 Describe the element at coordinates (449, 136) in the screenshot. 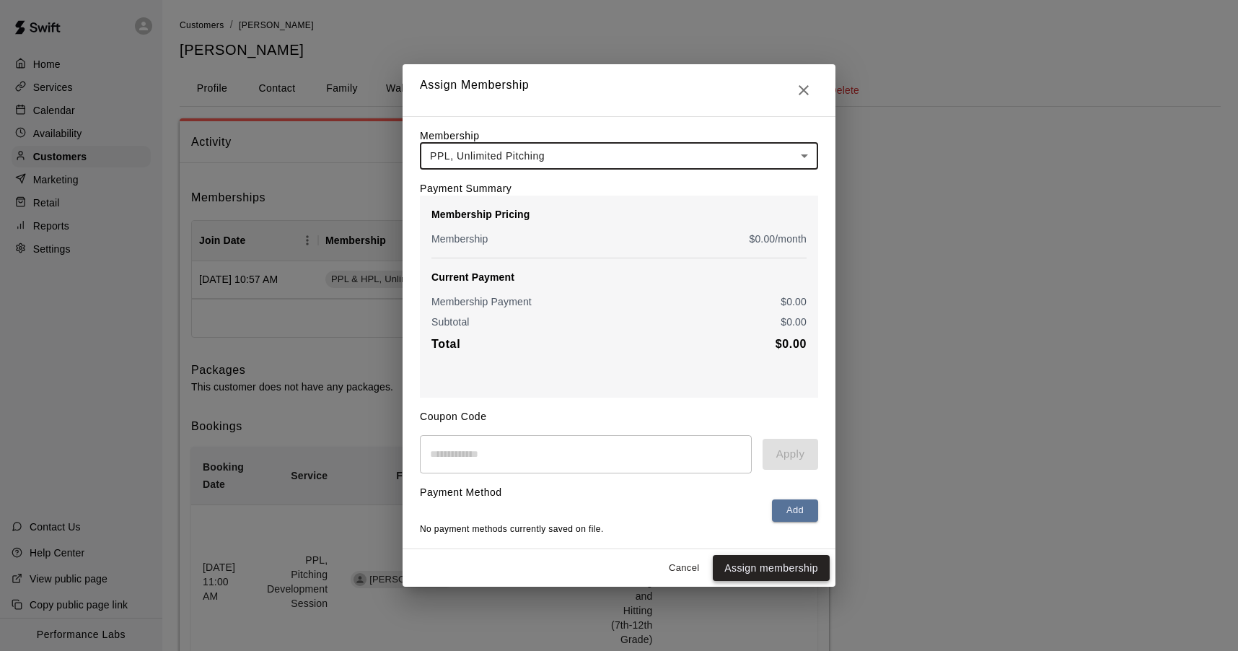

I see `label: Membership` at that location.